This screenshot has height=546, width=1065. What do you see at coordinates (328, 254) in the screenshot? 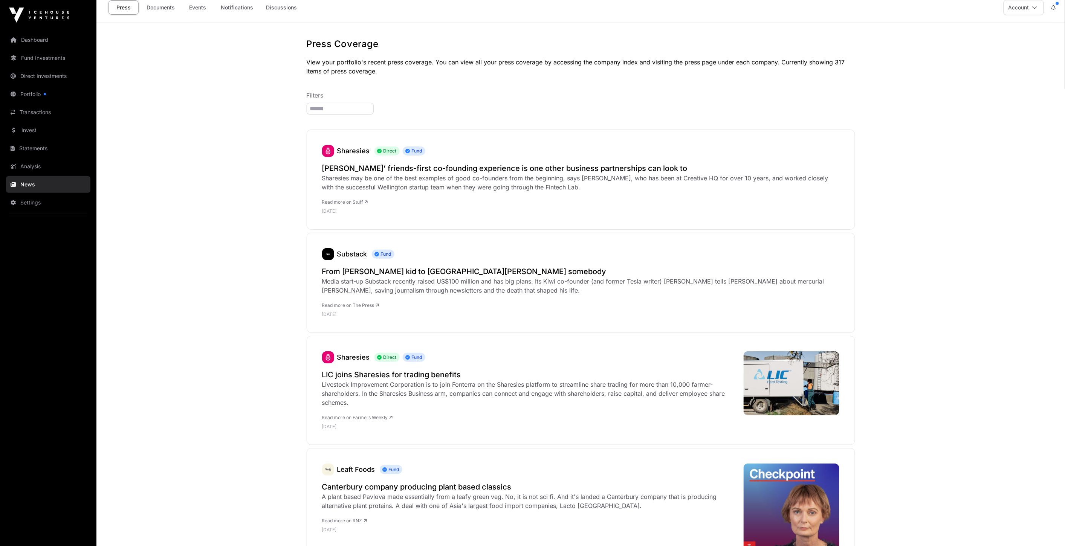
I see `img: substack435.png` at bounding box center [328, 254].